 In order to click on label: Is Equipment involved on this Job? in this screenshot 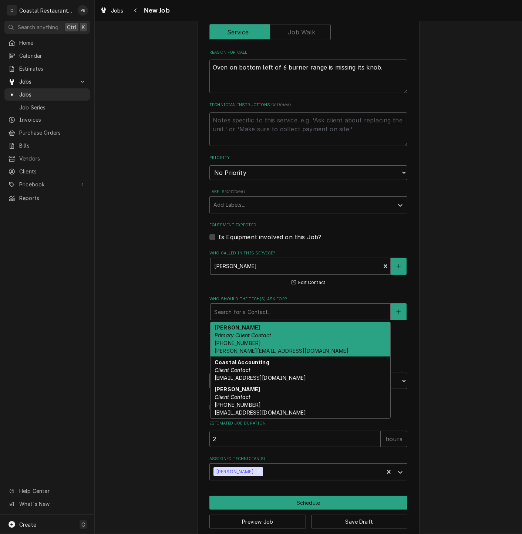, I will do `click(270, 237)`.